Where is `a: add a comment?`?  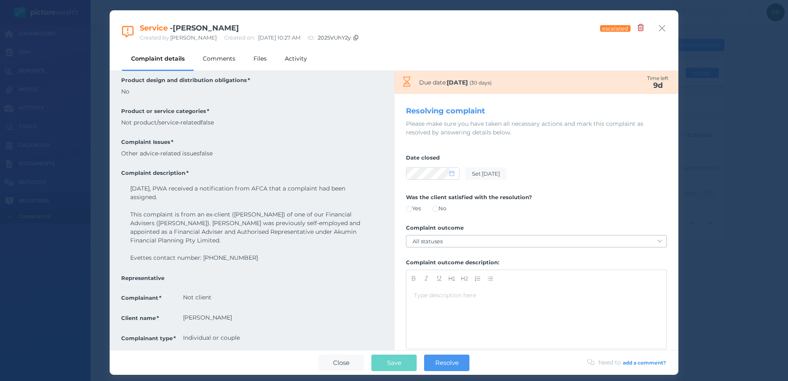 a: add a comment? is located at coordinates (644, 362).